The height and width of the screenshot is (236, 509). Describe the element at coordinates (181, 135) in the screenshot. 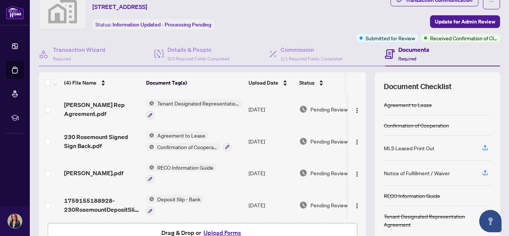

I see `span: Agreement to Lease` at that location.